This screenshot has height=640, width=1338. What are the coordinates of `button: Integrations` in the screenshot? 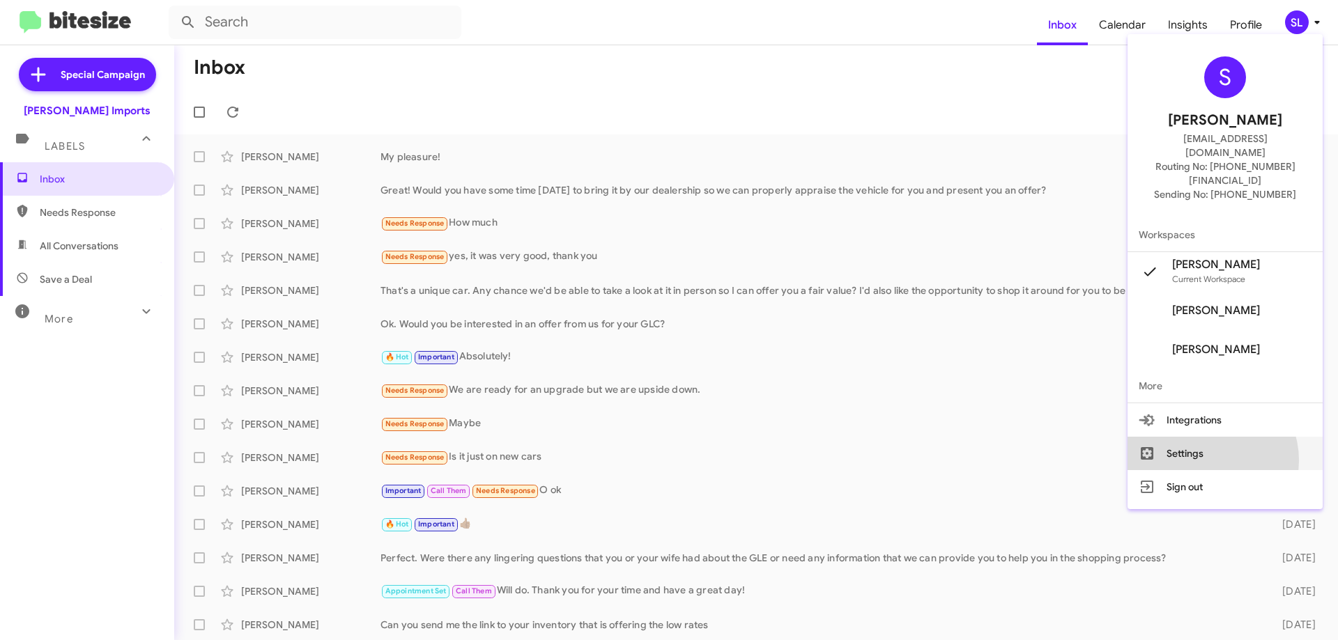 It's located at (1225, 420).